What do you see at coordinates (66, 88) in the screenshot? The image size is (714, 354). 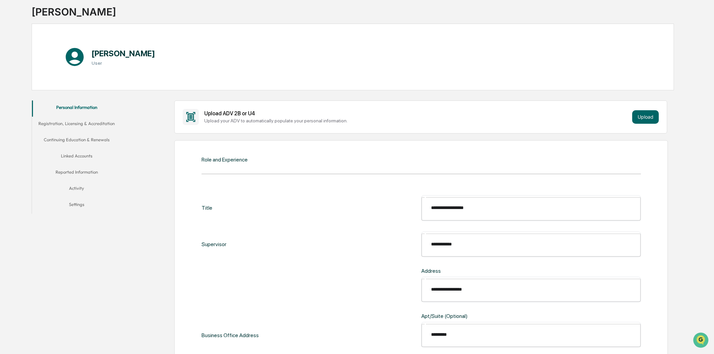 I see `a: 🗄️Attestations` at bounding box center [66, 88].